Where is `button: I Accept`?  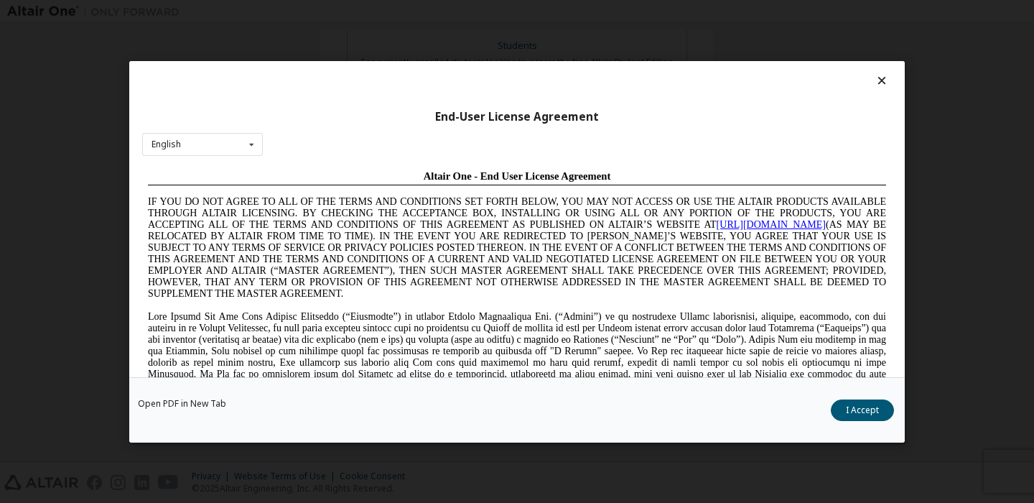
button: I Accept is located at coordinates (863, 410).